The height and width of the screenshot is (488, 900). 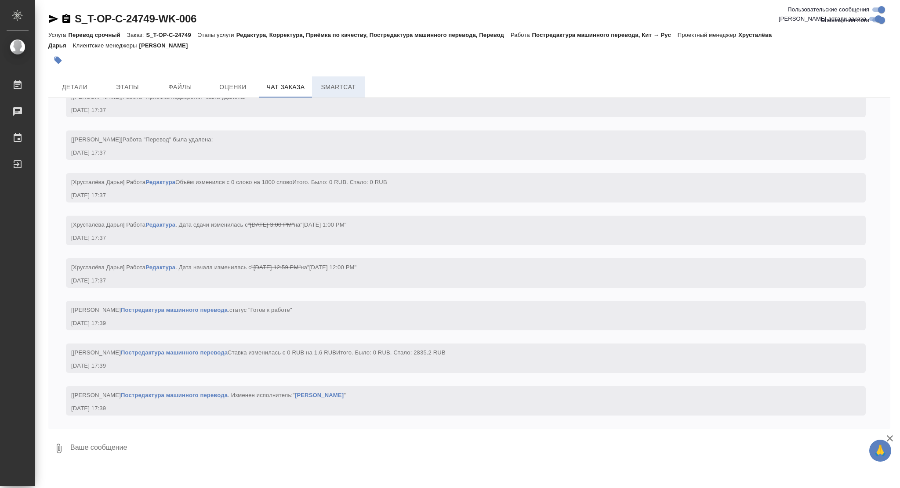 What do you see at coordinates (605, 35) in the screenshot?
I see `p: Постредактура машинного перевода, Кит → Рус` at bounding box center [605, 35].